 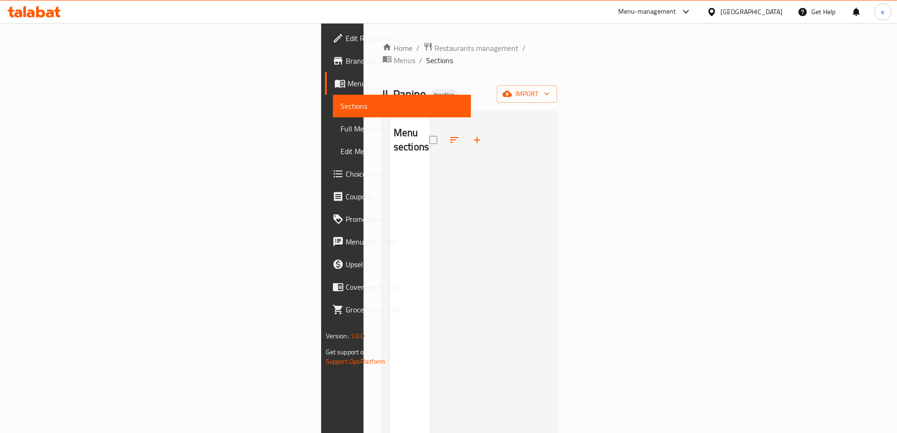 What do you see at coordinates (398, 174) in the screenshot?
I see `a: Choice Groups` at bounding box center [398, 174].